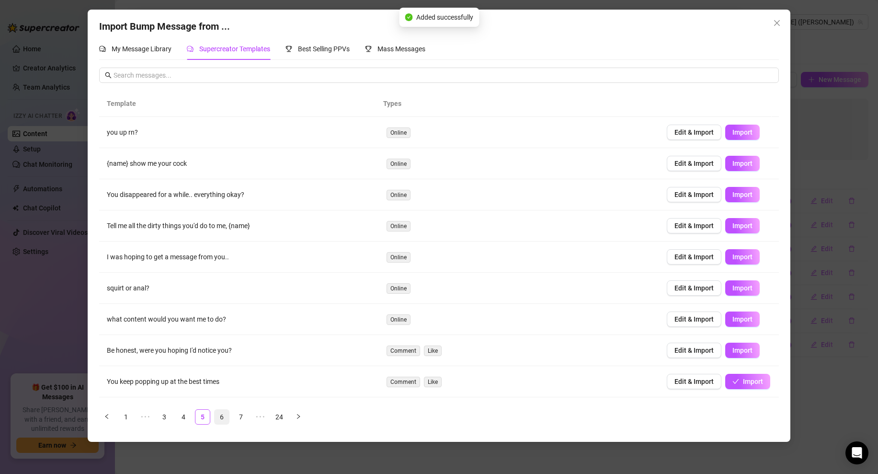 This screenshot has width=878, height=474. I want to click on a: 1, so click(126, 417).